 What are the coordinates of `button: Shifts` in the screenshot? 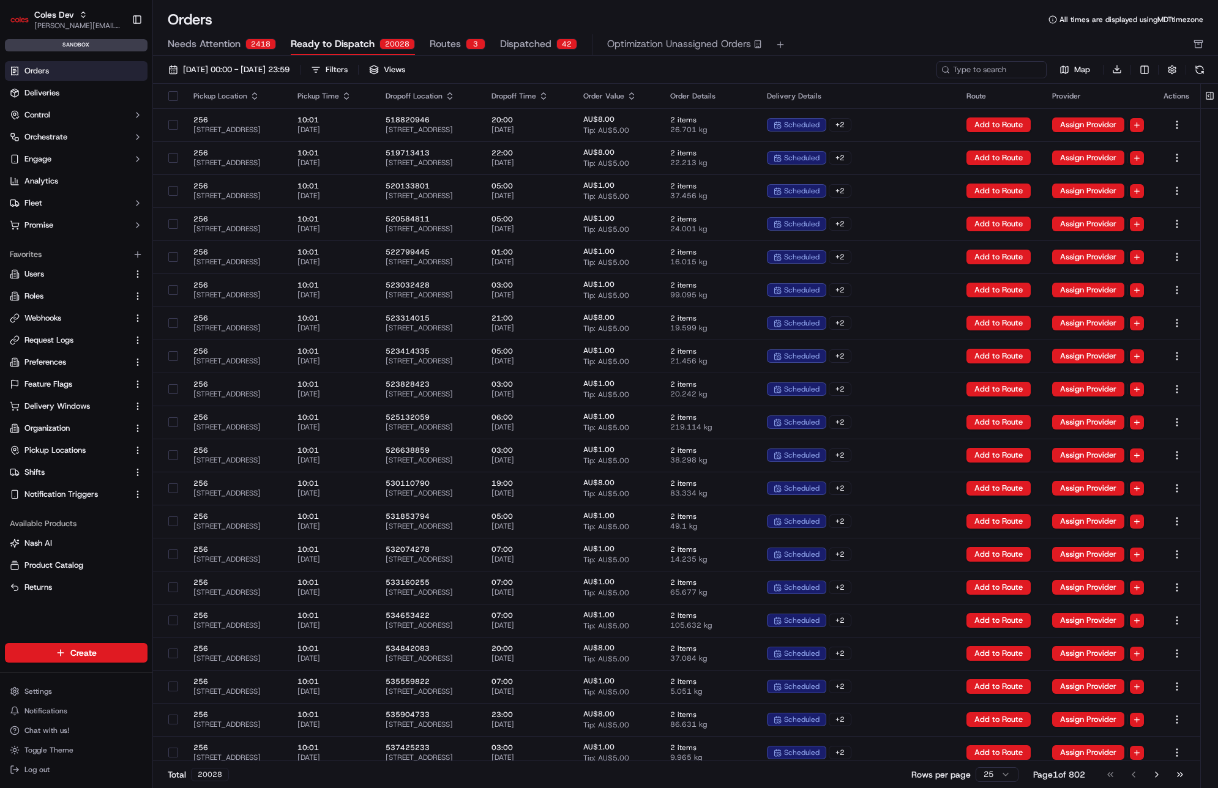 It's located at (76, 473).